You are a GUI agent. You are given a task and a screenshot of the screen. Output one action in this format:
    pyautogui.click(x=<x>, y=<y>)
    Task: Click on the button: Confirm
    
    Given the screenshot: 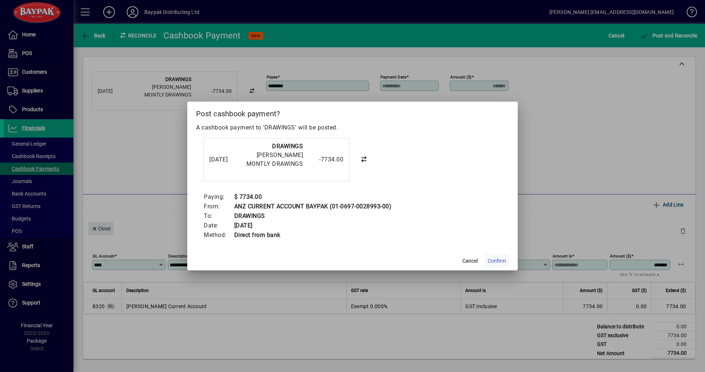 What is the action you would take?
    pyautogui.click(x=497, y=261)
    